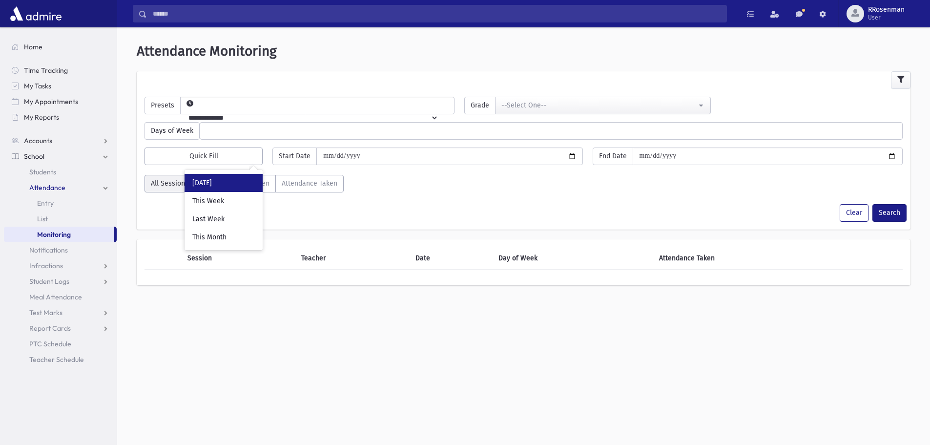 This screenshot has height=445, width=930. I want to click on span: Grade, so click(480, 105).